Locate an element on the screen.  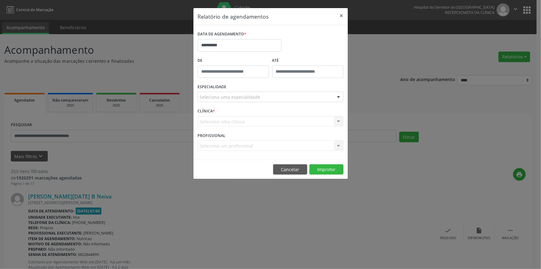
label: DATA DE AGENDAMENTO is located at coordinates (222, 34).